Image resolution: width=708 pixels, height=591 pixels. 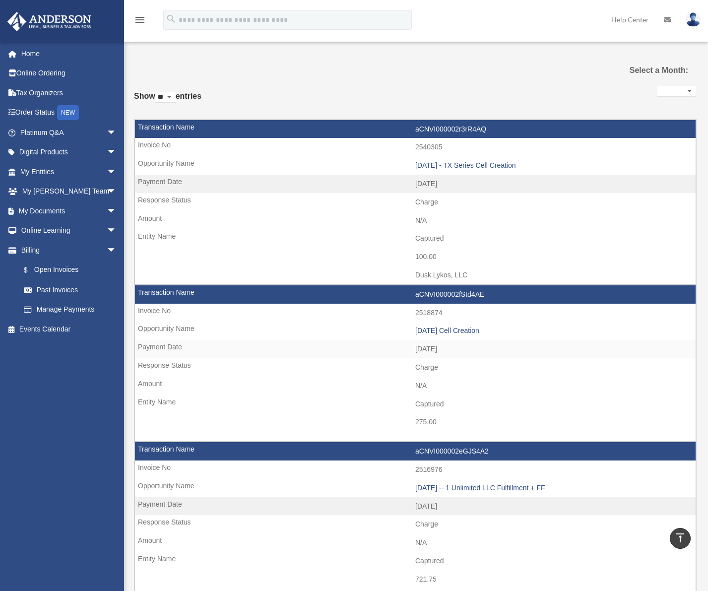 I want to click on a: Billingarrow_drop_down, so click(x=69, y=250).